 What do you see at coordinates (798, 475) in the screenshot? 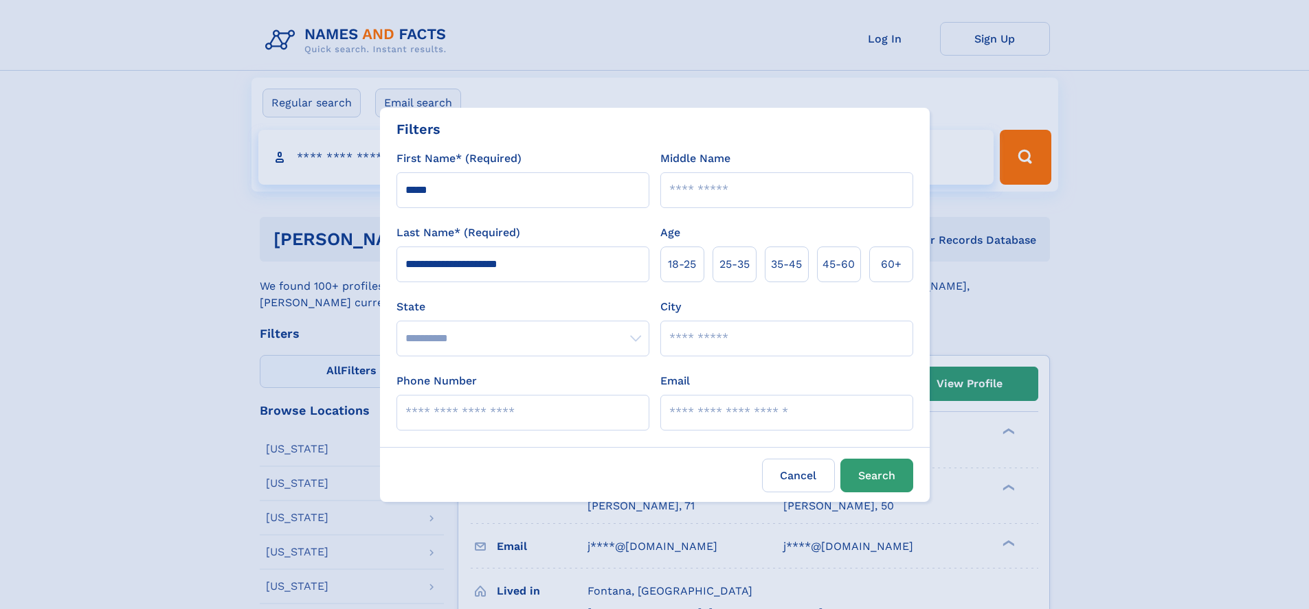
I see `label: Cancel` at bounding box center [798, 475].